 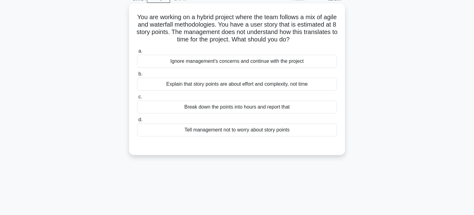 What do you see at coordinates (140, 119) in the screenshot?
I see `span: d.` at bounding box center [140, 119].